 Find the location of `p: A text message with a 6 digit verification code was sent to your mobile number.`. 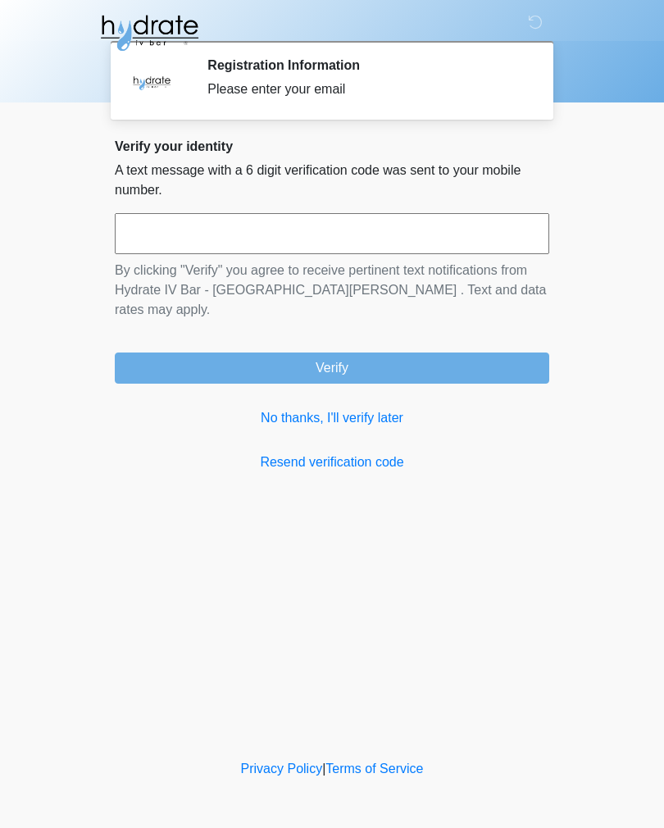

p: A text message with a 6 digit verification code was sent to your mobile number. is located at coordinates (332, 180).